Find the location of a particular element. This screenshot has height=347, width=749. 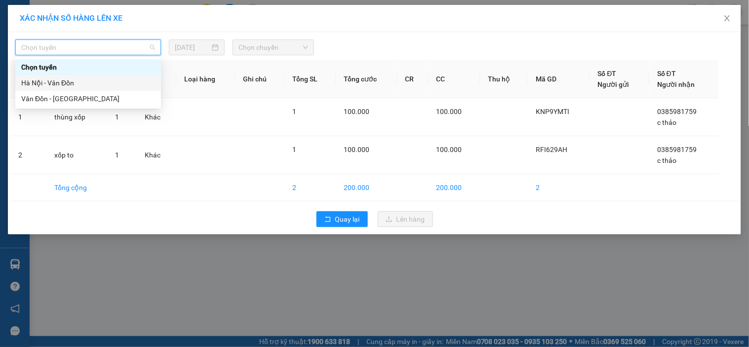

span: close is located at coordinates (728, 18).